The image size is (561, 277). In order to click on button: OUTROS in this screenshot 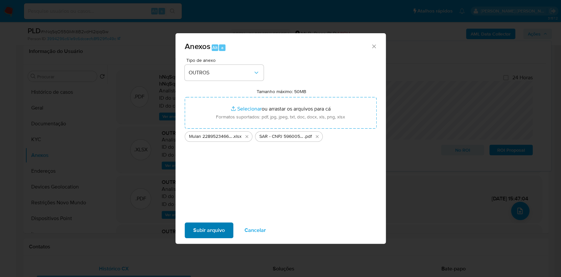, I will do `click(224, 73)`.